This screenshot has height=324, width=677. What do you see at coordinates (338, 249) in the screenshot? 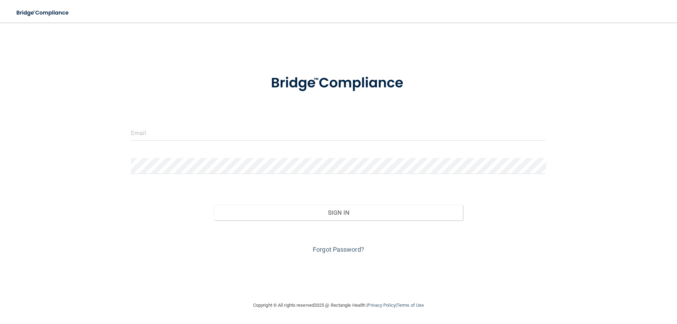
I see `a: Forgot Password?` at bounding box center [338, 249].